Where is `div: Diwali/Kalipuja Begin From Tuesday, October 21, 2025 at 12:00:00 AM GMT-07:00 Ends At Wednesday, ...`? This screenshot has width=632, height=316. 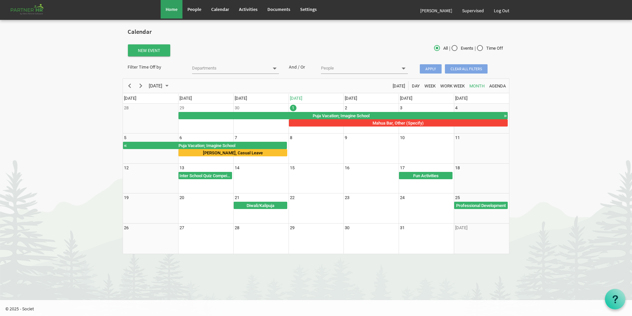 div: Diwali/Kalipuja Begin From Tuesday, October 21, 2025 at 12:00:00 AM GMT-07:00 Ends At Wednesday, ... is located at coordinates (261, 205).